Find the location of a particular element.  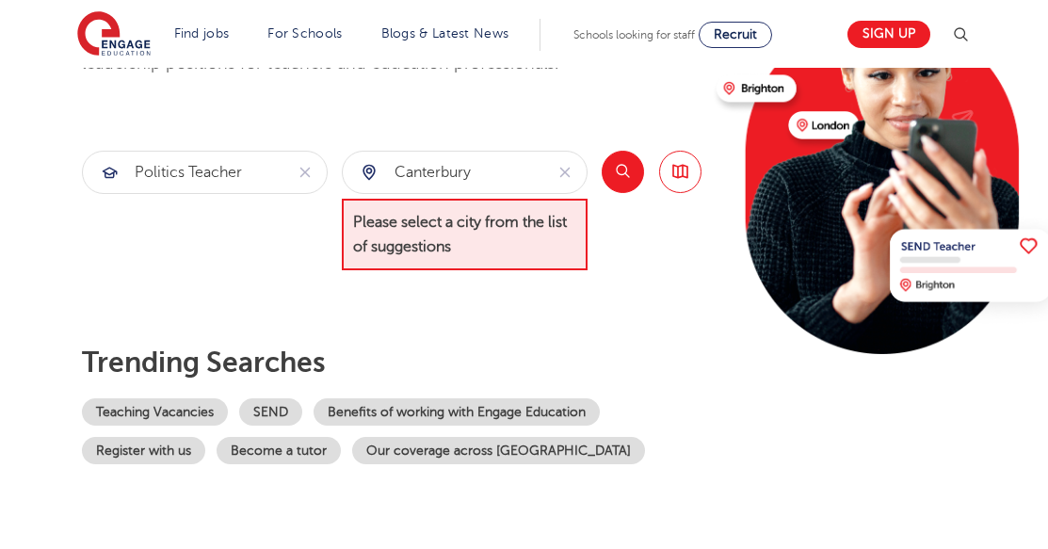

a: Teaching Vacancies is located at coordinates (154, 412).